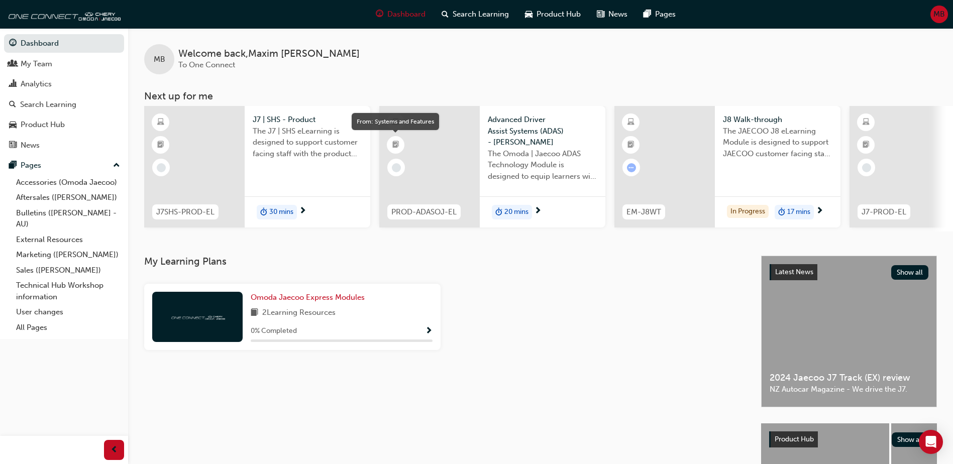 The width and height of the screenshot is (953, 464). I want to click on button: MB, so click(939, 14).